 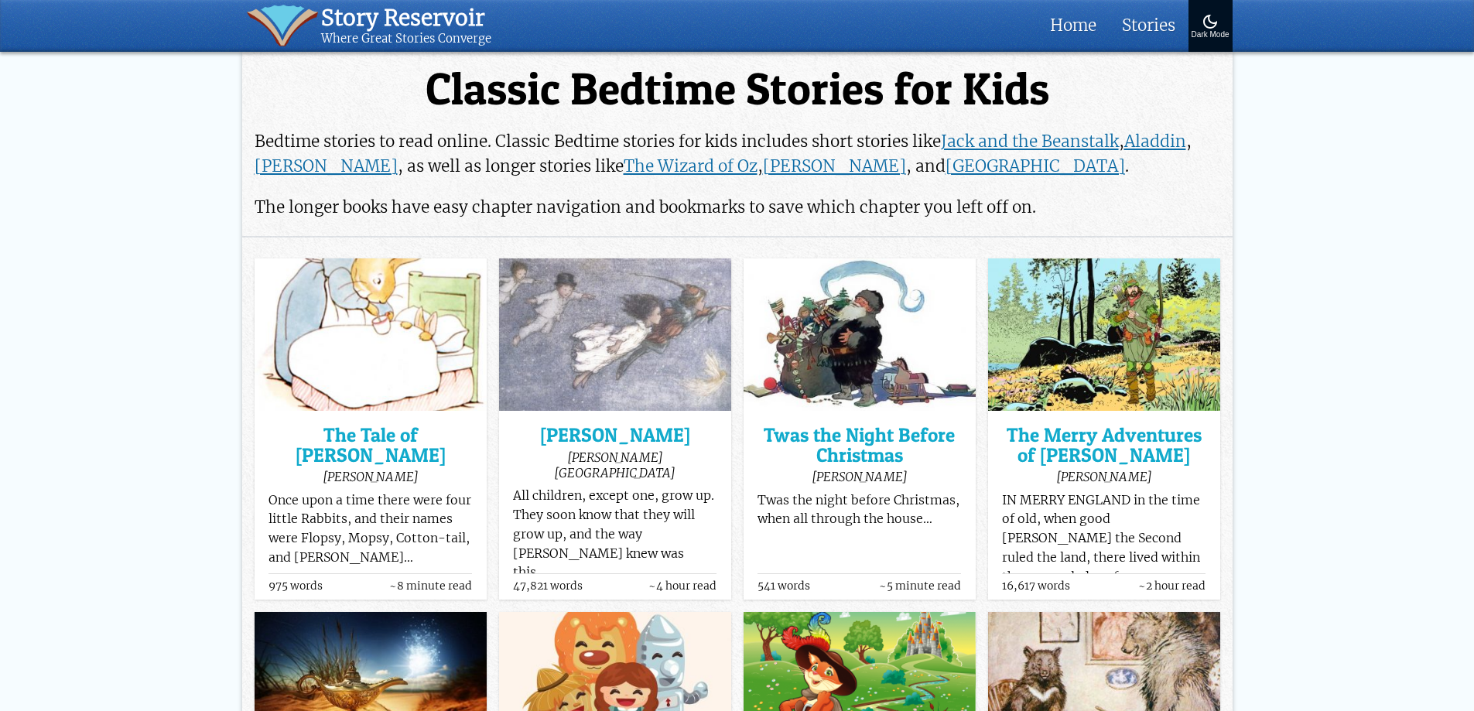 What do you see at coordinates (615, 334) in the screenshot?
I see `img: Peter Pan` at bounding box center [615, 334].